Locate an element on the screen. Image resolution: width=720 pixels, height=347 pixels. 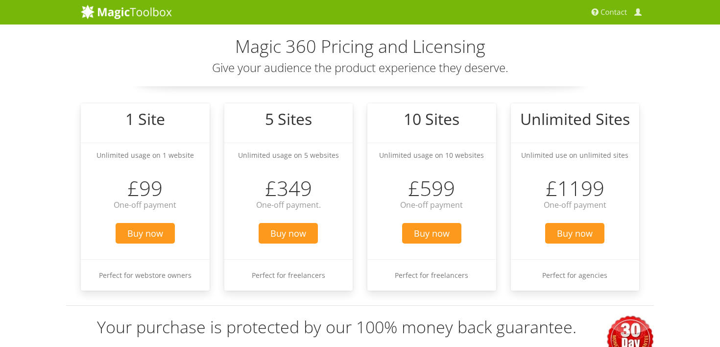
big: 1 Site is located at coordinates (145, 119).